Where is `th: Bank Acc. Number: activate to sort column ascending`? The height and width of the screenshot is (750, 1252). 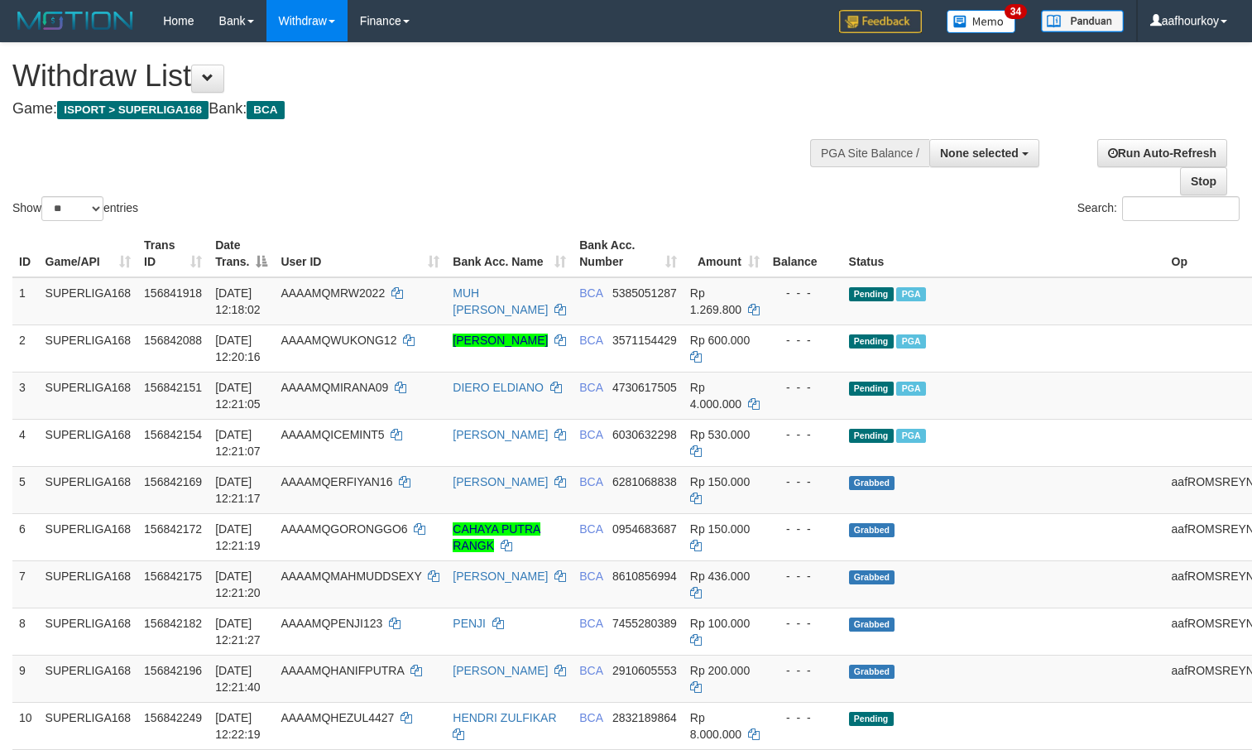 th: Bank Acc. Number: activate to sort column ascending is located at coordinates (628, 253).